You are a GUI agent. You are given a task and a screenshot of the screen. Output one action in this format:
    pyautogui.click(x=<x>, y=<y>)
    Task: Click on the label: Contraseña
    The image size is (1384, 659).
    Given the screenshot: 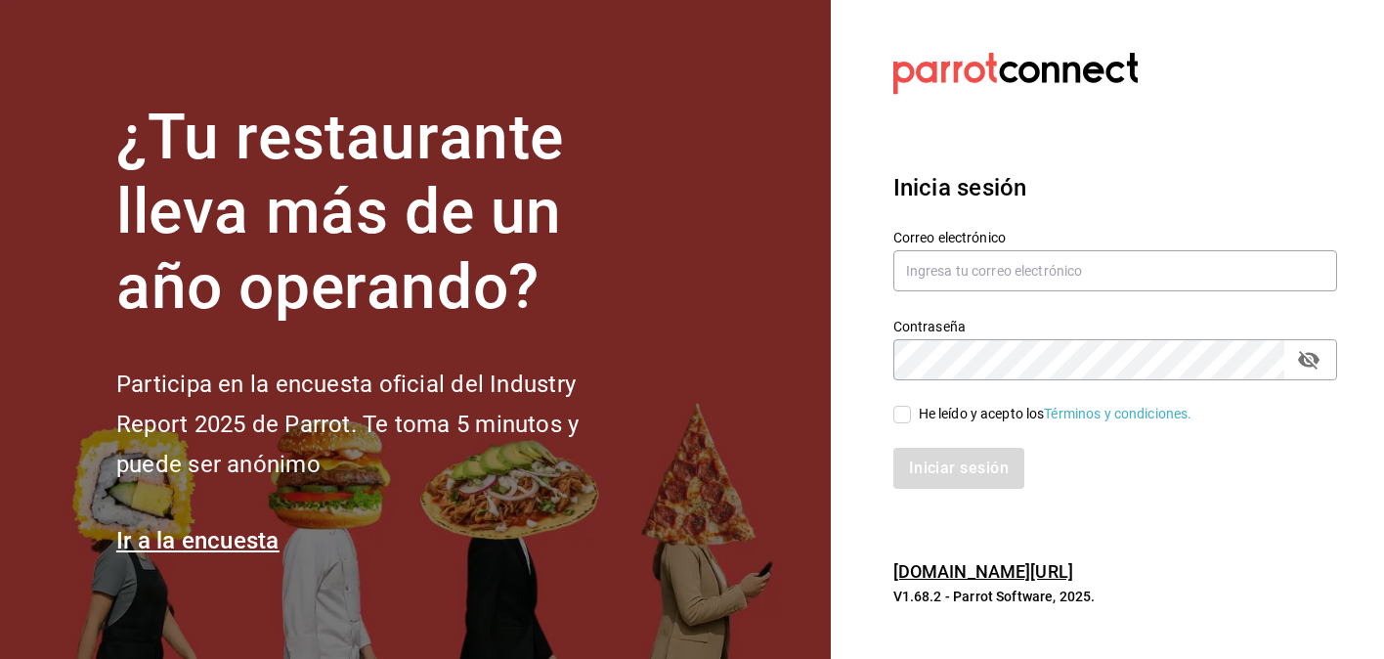 What is the action you would take?
    pyautogui.click(x=1115, y=326)
    